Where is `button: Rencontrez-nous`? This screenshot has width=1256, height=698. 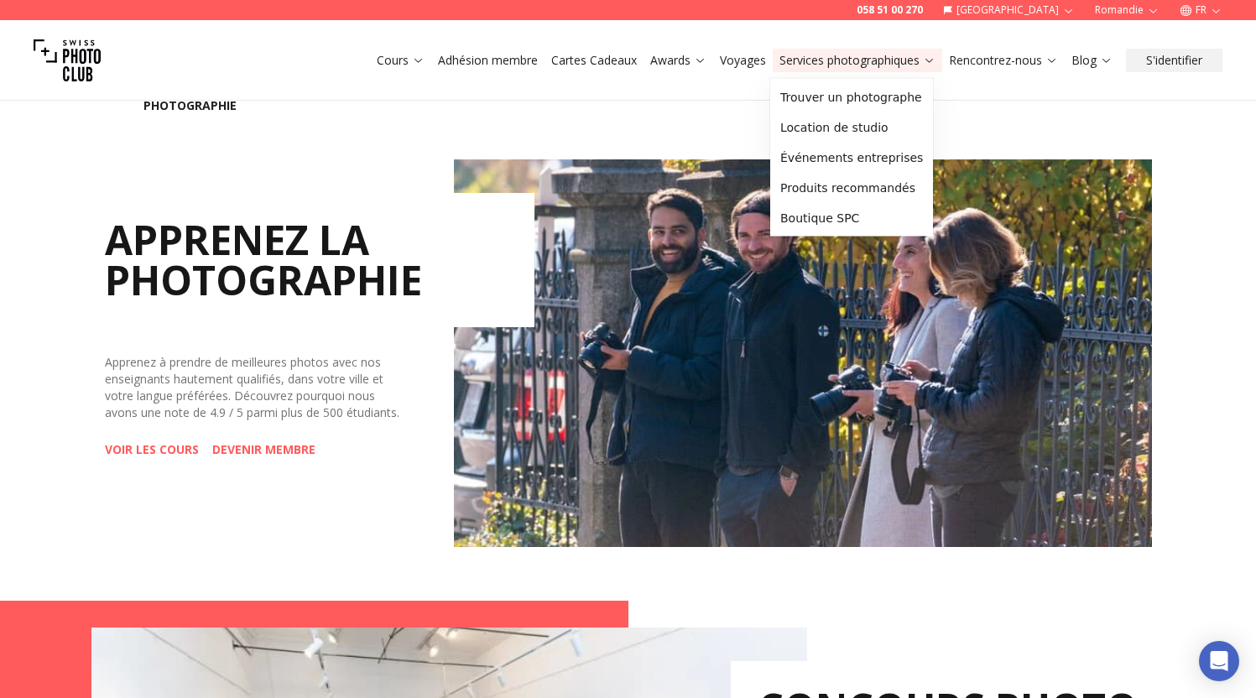 button: Rencontrez-nous is located at coordinates (1003, 60).